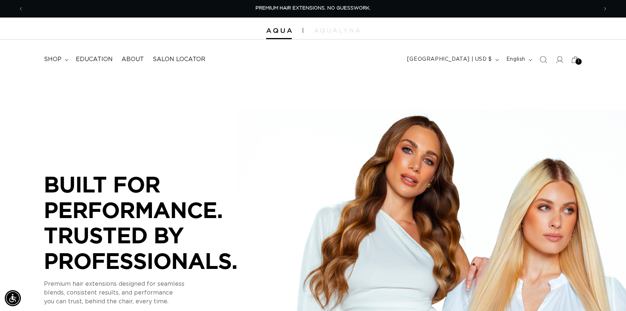 Image resolution: width=626 pixels, height=311 pixels. What do you see at coordinates (21, 9) in the screenshot?
I see `button: Previous announcement` at bounding box center [21, 9].